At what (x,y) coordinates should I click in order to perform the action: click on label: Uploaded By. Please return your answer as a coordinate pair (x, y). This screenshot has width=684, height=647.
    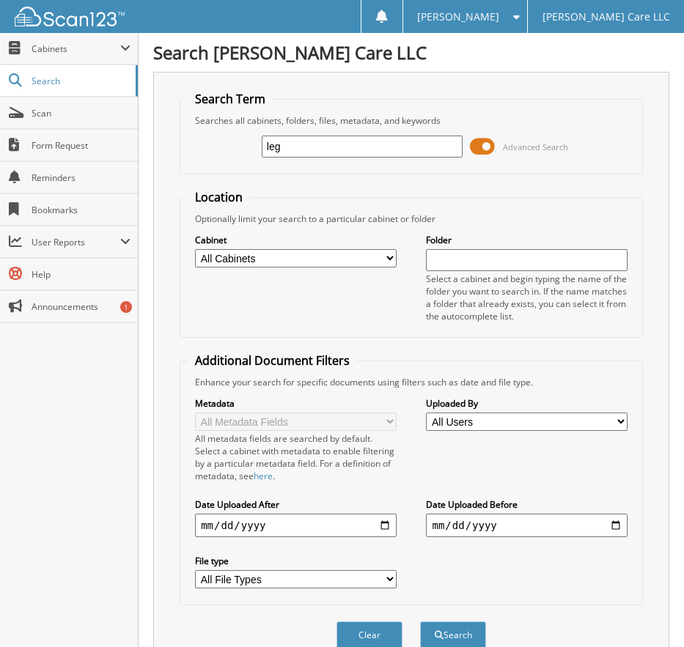
    Looking at the image, I should click on (526, 403).